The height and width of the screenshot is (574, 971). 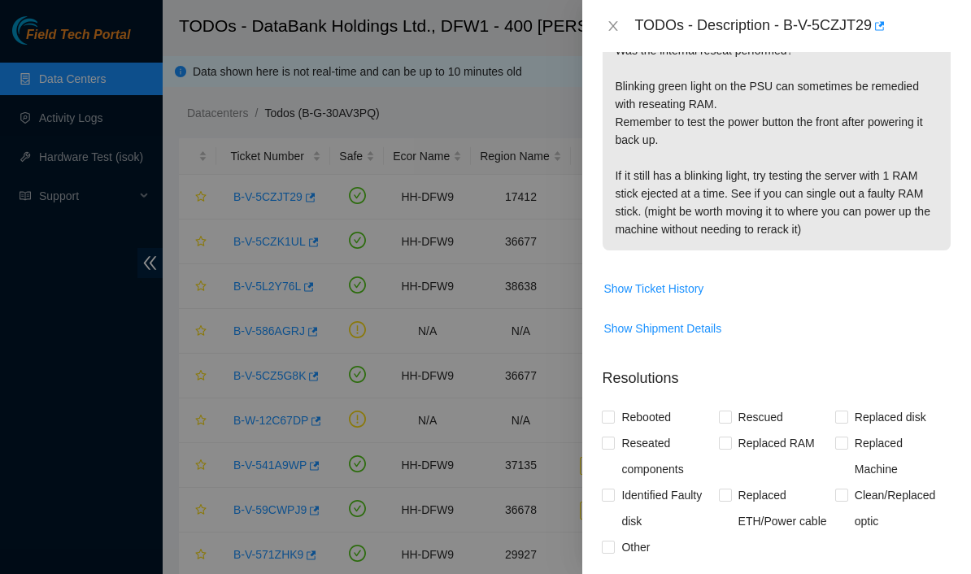 What do you see at coordinates (613, 26) in the screenshot?
I see `button: Close` at bounding box center [613, 26].